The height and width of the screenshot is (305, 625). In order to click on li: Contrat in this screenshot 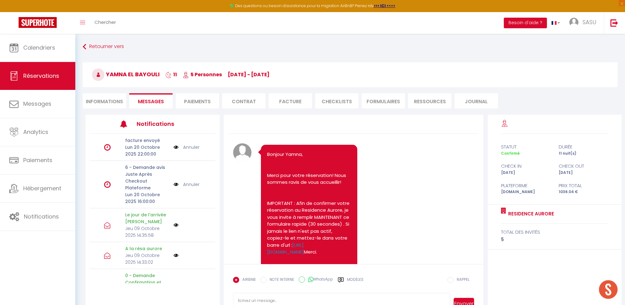, I will do `click(244, 101)`.